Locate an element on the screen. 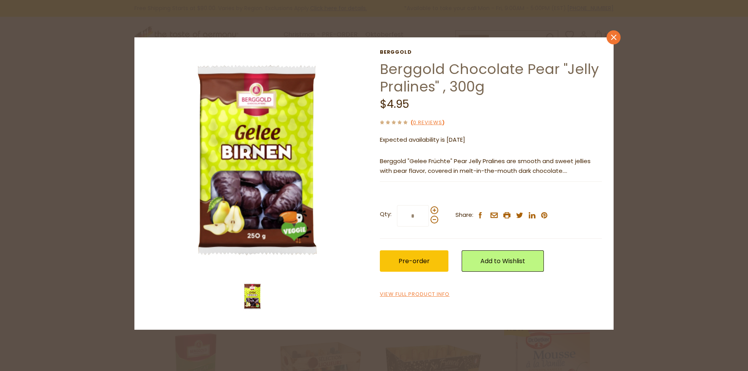  a: Berggold Chocolate Pear "Jelly Pralines" , 300g is located at coordinates (489, 78).